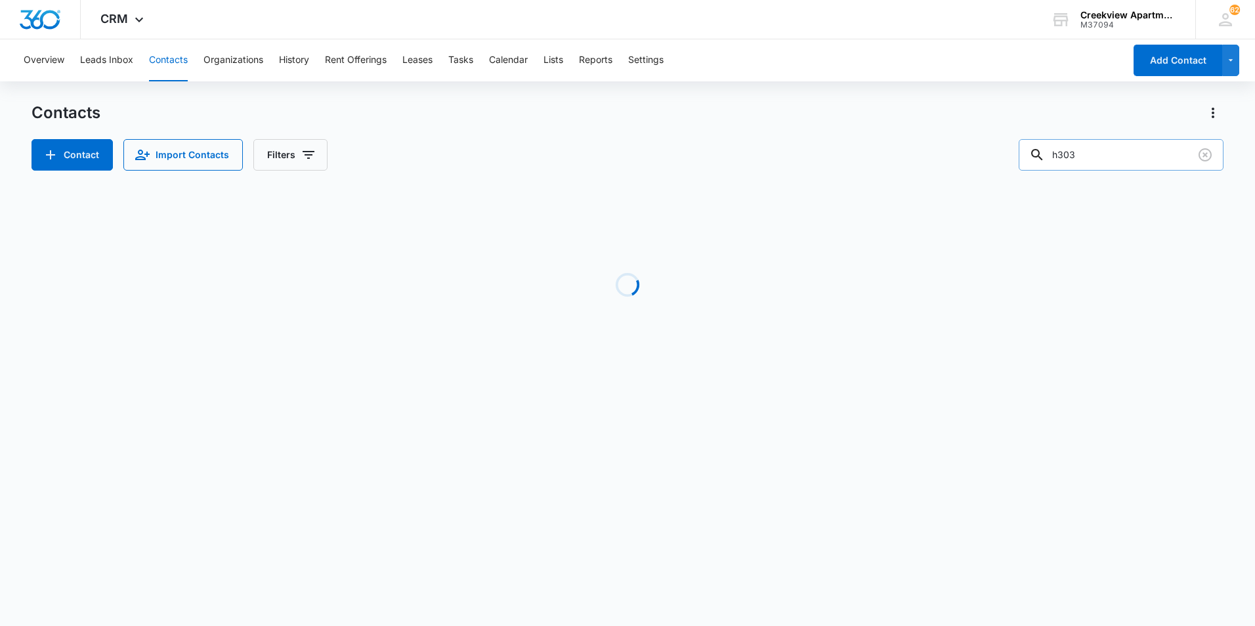 The height and width of the screenshot is (626, 1255). What do you see at coordinates (1205, 155) in the screenshot?
I see `button: Clear` at bounding box center [1205, 155].